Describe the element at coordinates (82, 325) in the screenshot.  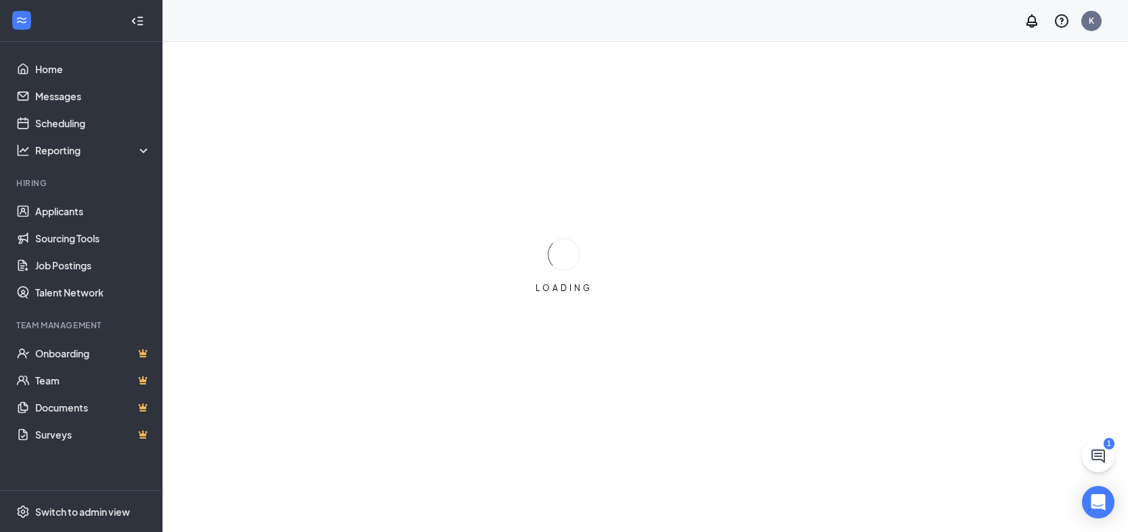
I see `div: Team Management` at that location.